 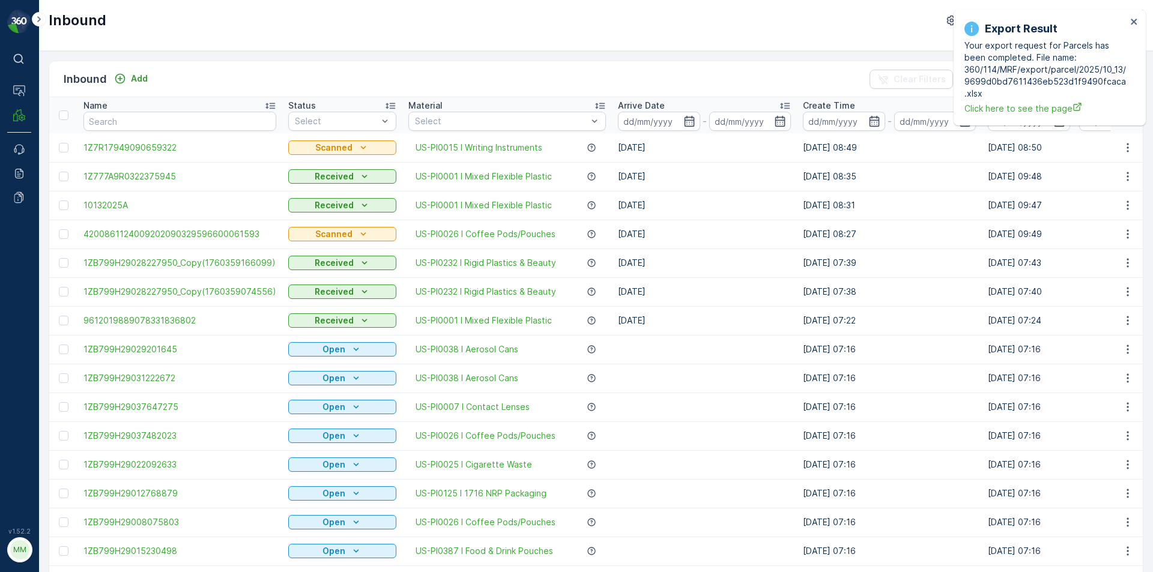 I want to click on a: 4200861124009202090329596600061593, so click(x=179, y=234).